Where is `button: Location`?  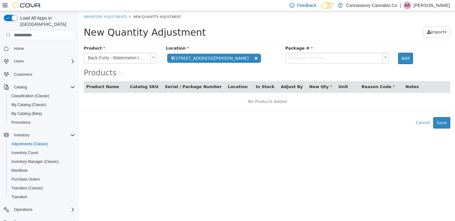
button: Location is located at coordinates (159, 76).